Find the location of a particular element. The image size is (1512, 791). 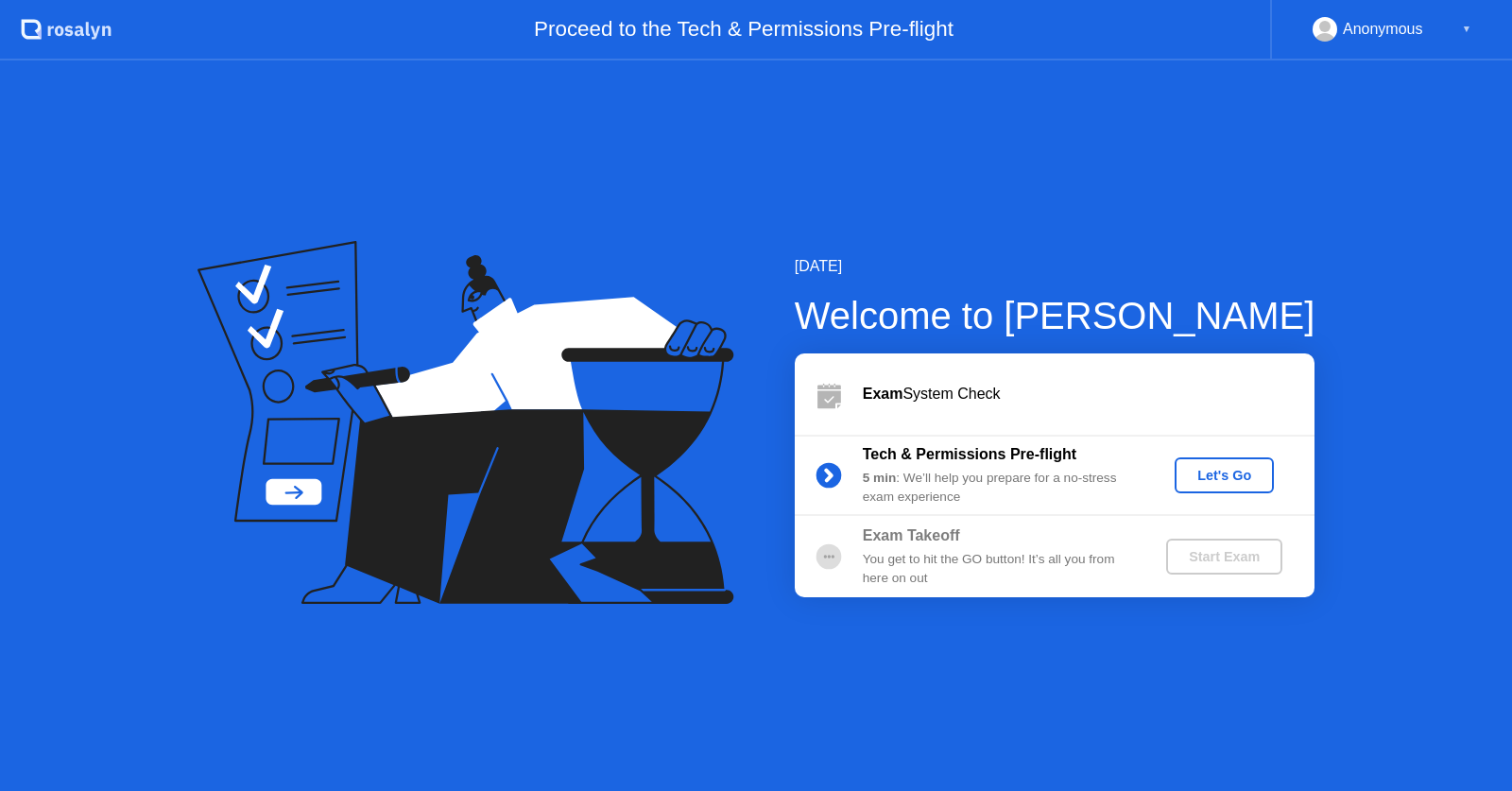

div: Anonymous is located at coordinates (1383, 29).